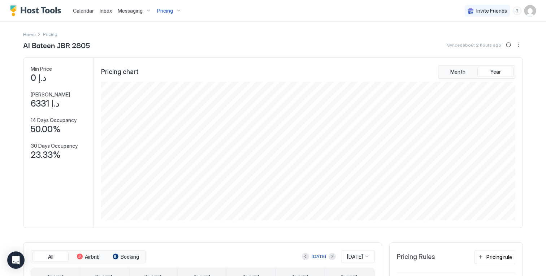  Describe the element at coordinates (332, 256) in the screenshot. I see `button: Next month` at that location.